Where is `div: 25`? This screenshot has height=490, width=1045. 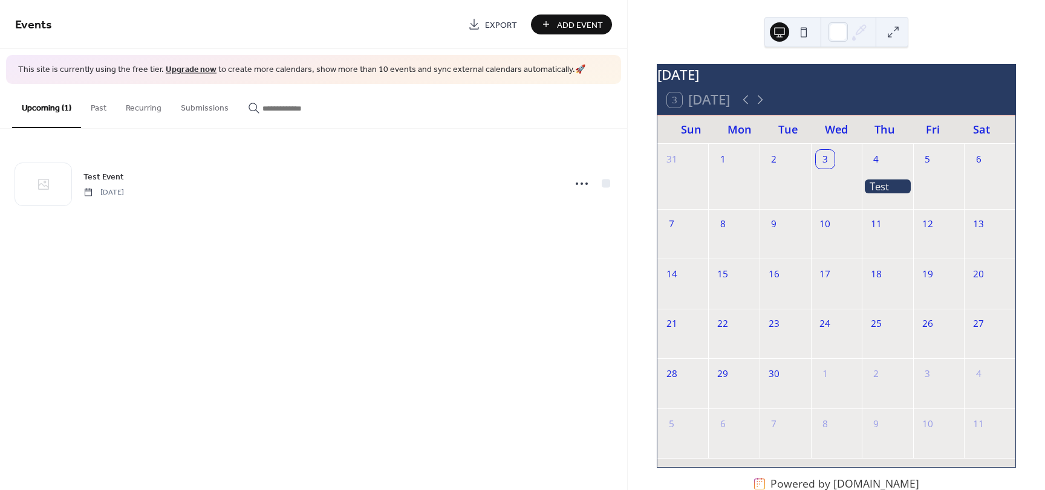
div: 25 is located at coordinates (876, 324).